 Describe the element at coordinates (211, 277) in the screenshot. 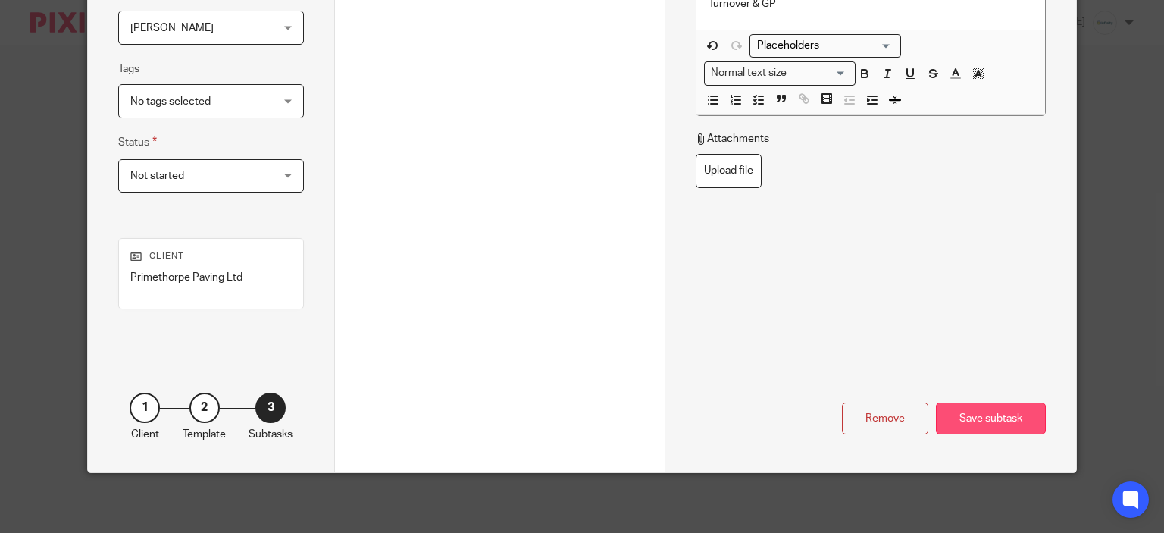

I see `p: Primethorpe Paving Ltd` at that location.